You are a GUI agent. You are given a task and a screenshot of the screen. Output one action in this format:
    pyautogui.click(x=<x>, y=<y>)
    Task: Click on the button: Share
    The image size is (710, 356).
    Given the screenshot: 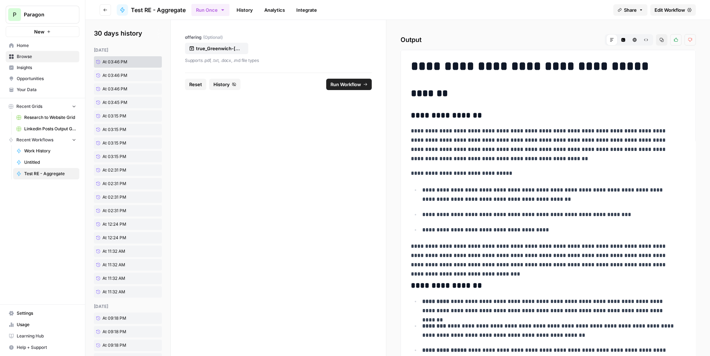 What is the action you would take?
    pyautogui.click(x=631, y=10)
    